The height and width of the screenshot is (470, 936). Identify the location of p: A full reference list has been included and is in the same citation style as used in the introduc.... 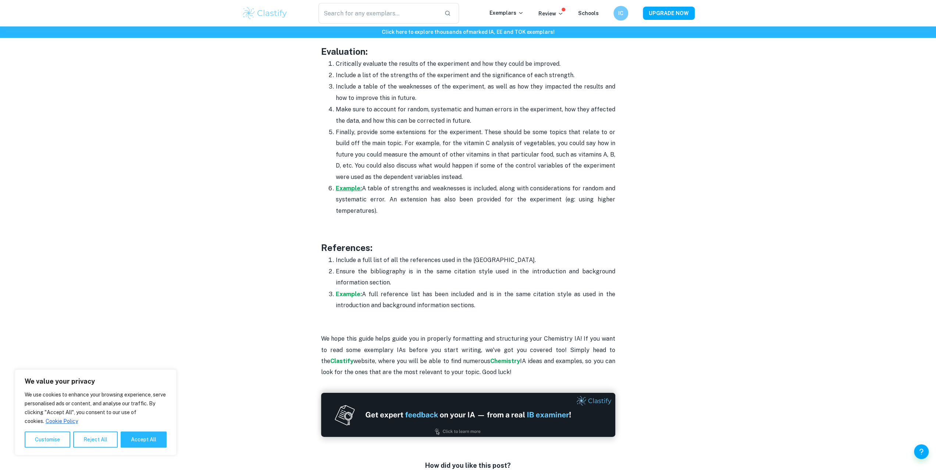
(475, 300).